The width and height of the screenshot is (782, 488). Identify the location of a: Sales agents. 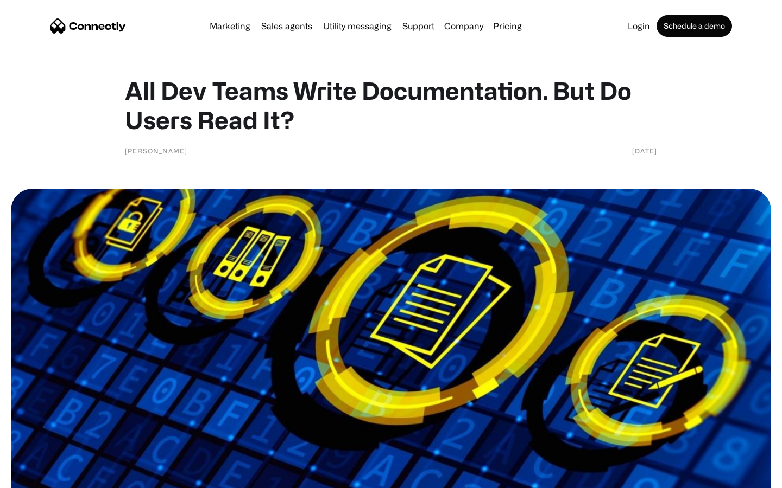
(287, 26).